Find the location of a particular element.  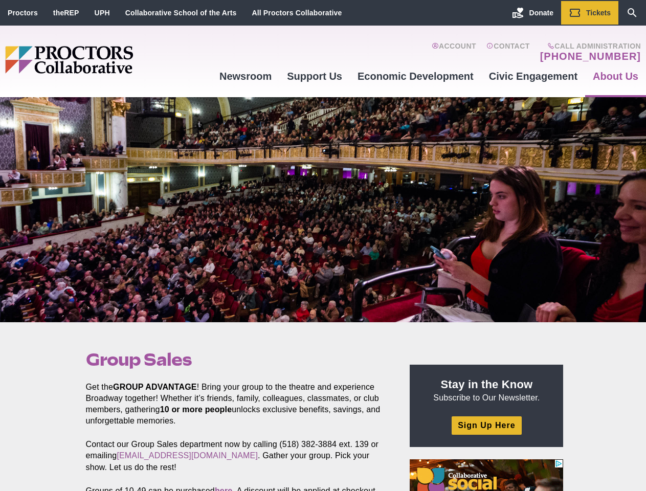

h1: Group Sales is located at coordinates (236, 360).